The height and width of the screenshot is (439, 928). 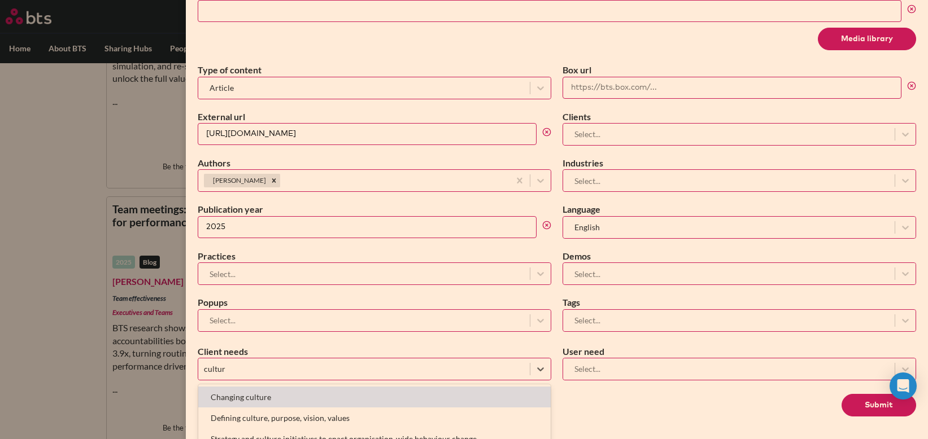 What do you see at coordinates (739, 163) in the screenshot?
I see `label: Industries` at bounding box center [739, 163].